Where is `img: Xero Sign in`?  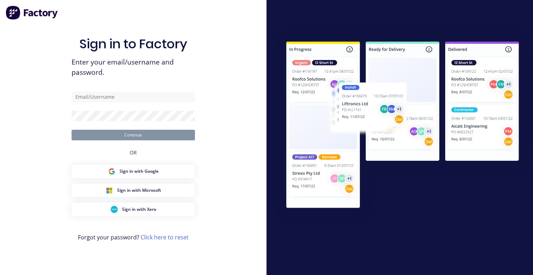 img: Xero Sign in is located at coordinates (114, 209).